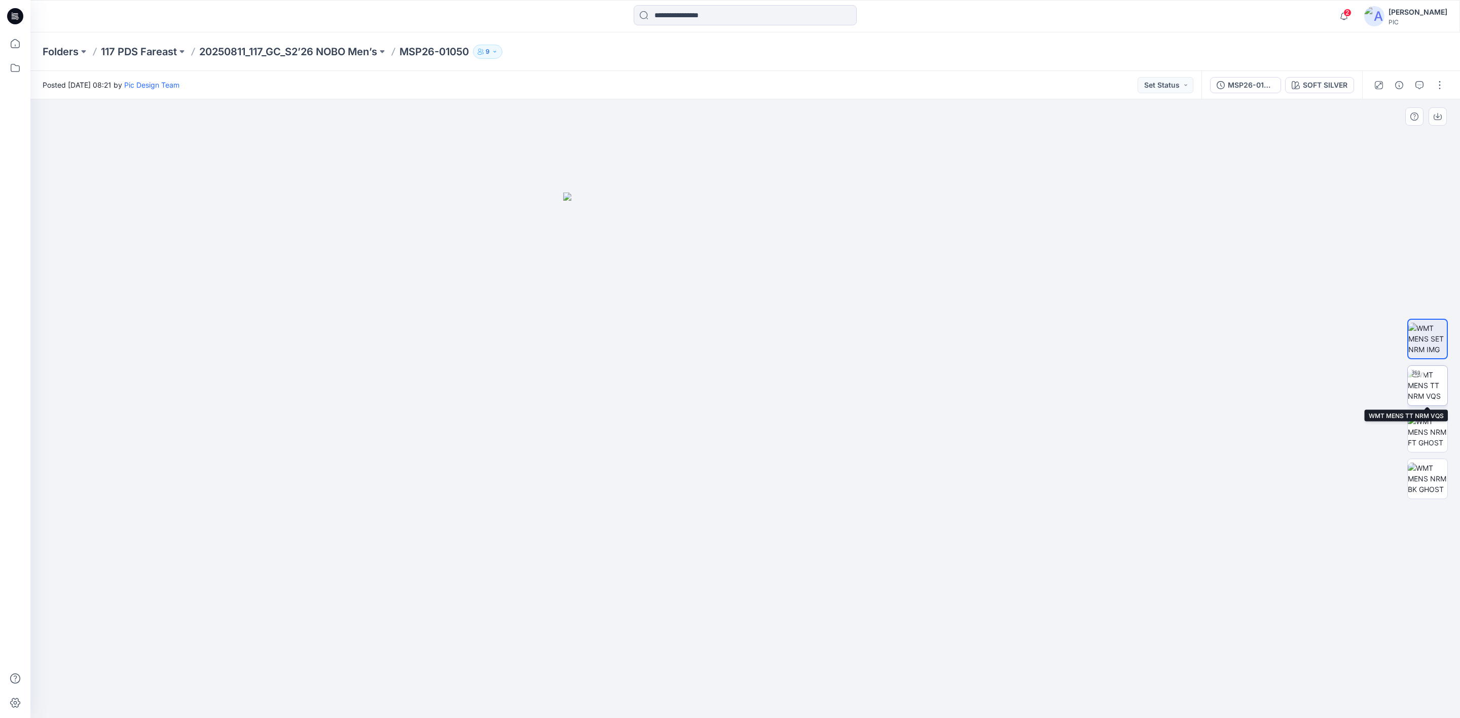 This screenshot has width=1460, height=718. What do you see at coordinates (152, 85) in the screenshot?
I see `a: Pic Design Team` at bounding box center [152, 85].